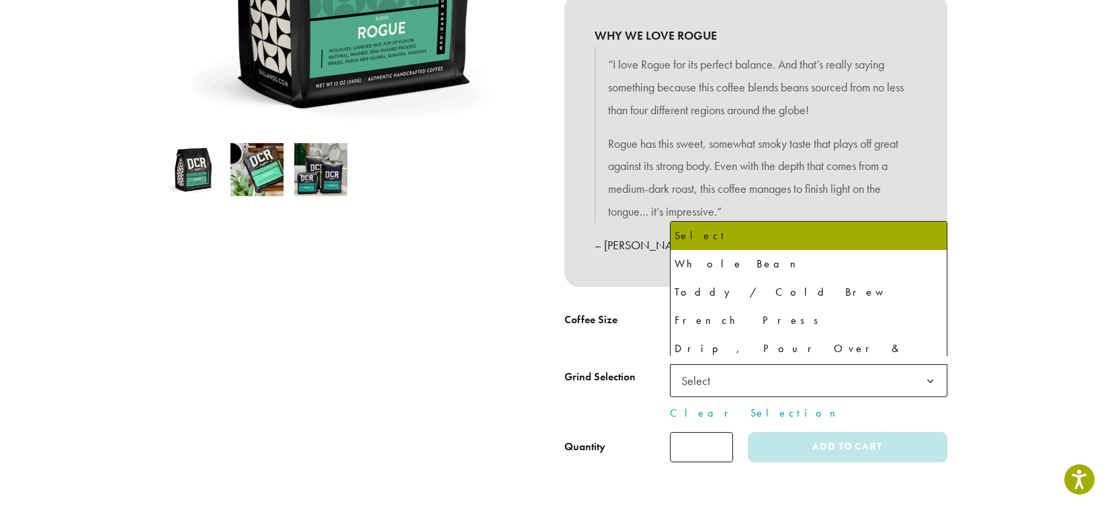  What do you see at coordinates (808, 359) in the screenshot?
I see `div: Drip, Pour Over & Chemex` at bounding box center [808, 359].